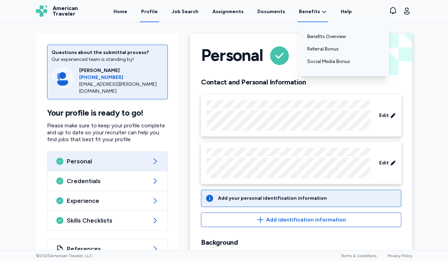  What do you see at coordinates (108, 181) in the screenshot?
I see `span: Credentials` at bounding box center [108, 181].